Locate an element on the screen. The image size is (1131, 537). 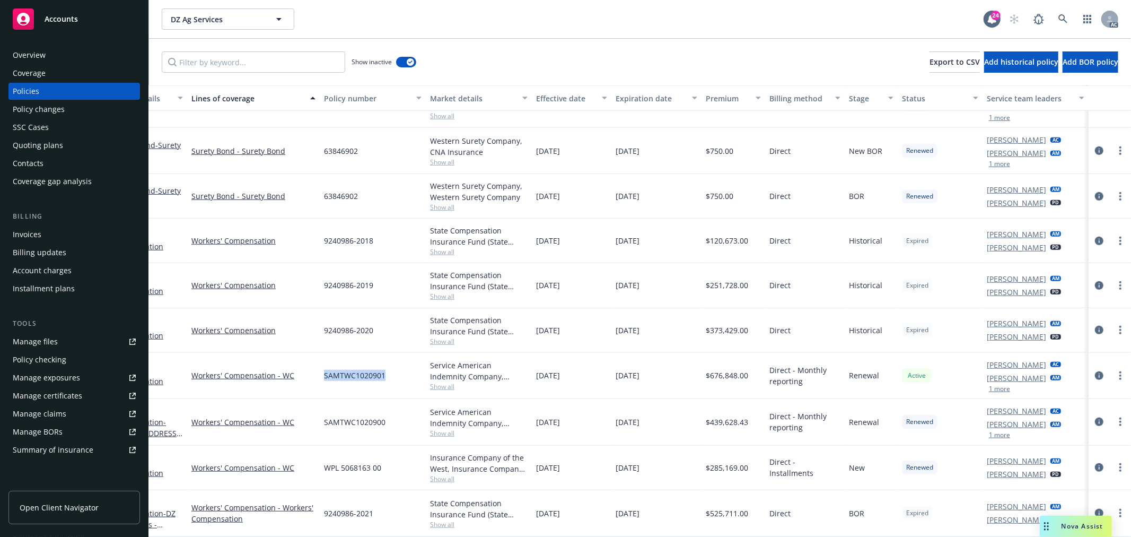
span: $251,728.00 is located at coordinates (727, 285).